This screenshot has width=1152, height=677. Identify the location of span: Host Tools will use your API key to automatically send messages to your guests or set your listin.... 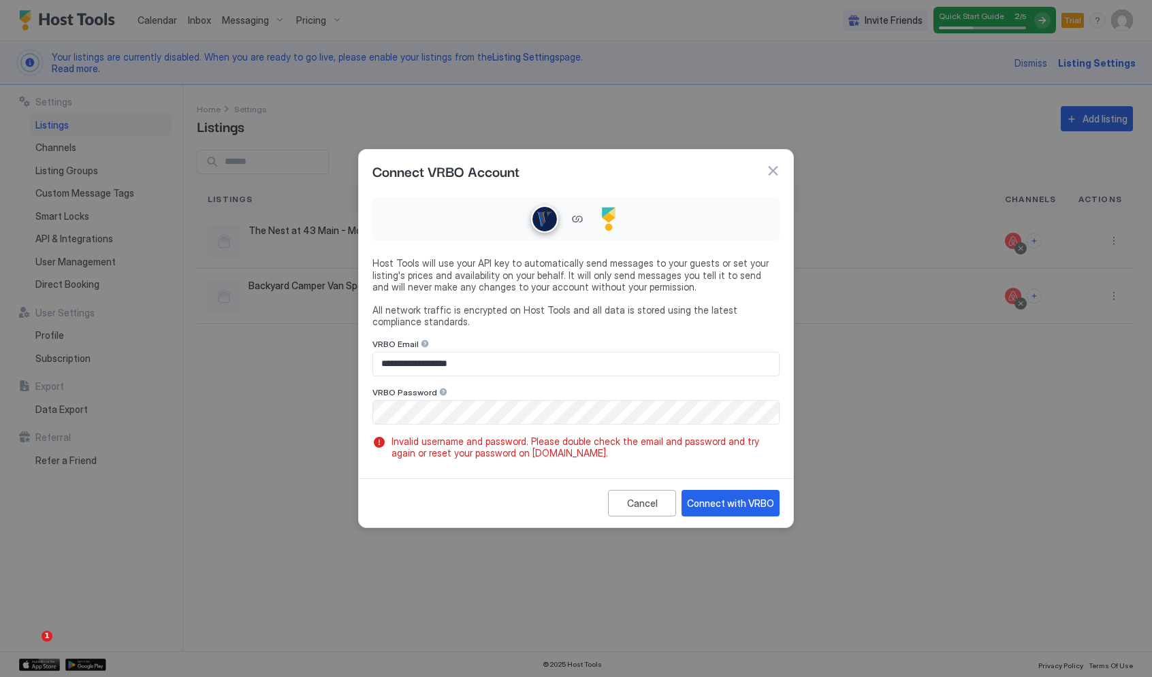
(576, 275).